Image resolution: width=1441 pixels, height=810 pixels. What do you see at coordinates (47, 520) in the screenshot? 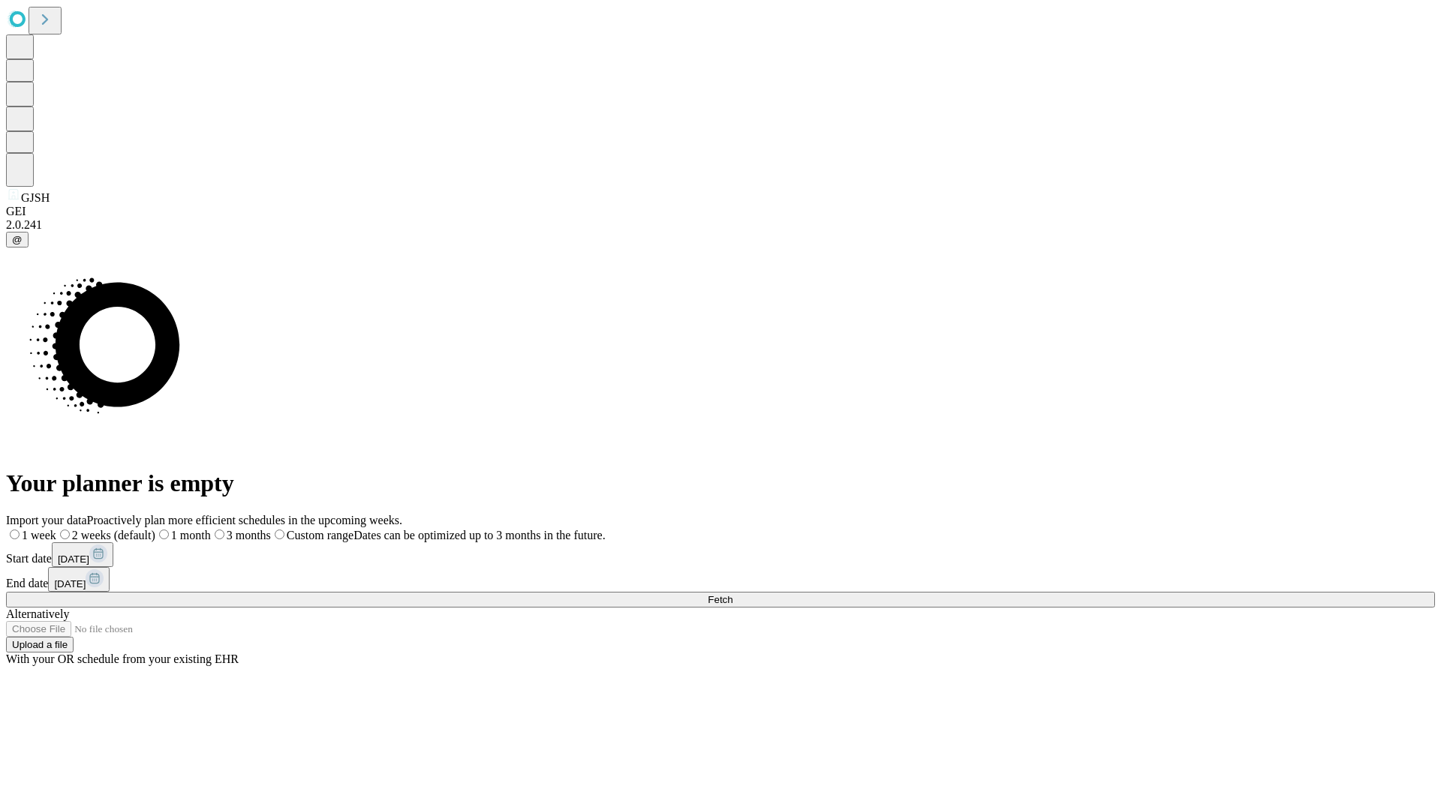
I see `span: Import your data` at bounding box center [47, 520].